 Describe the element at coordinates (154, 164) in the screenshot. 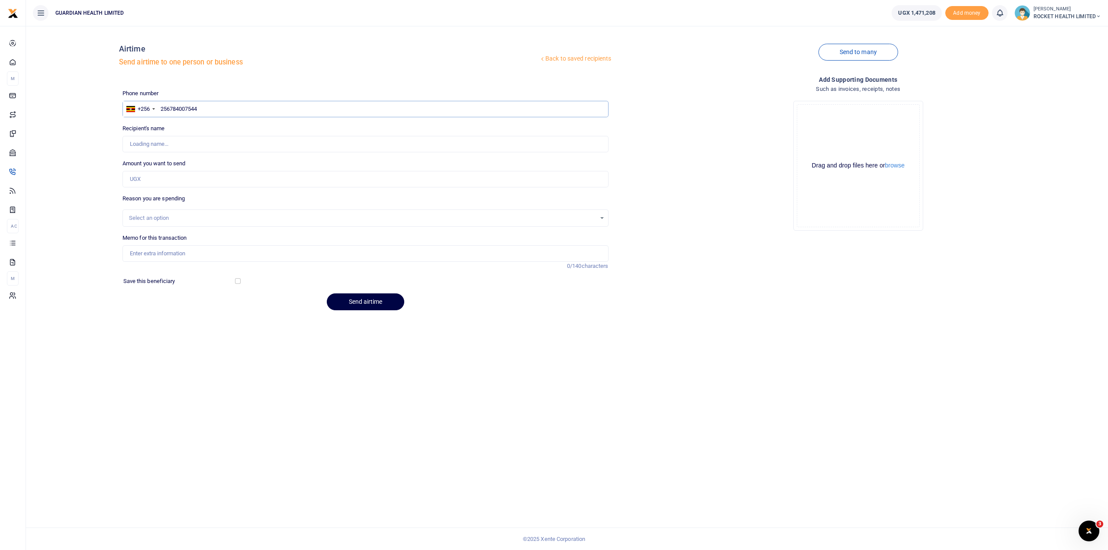

I see `label: Amount you want to send` at that location.